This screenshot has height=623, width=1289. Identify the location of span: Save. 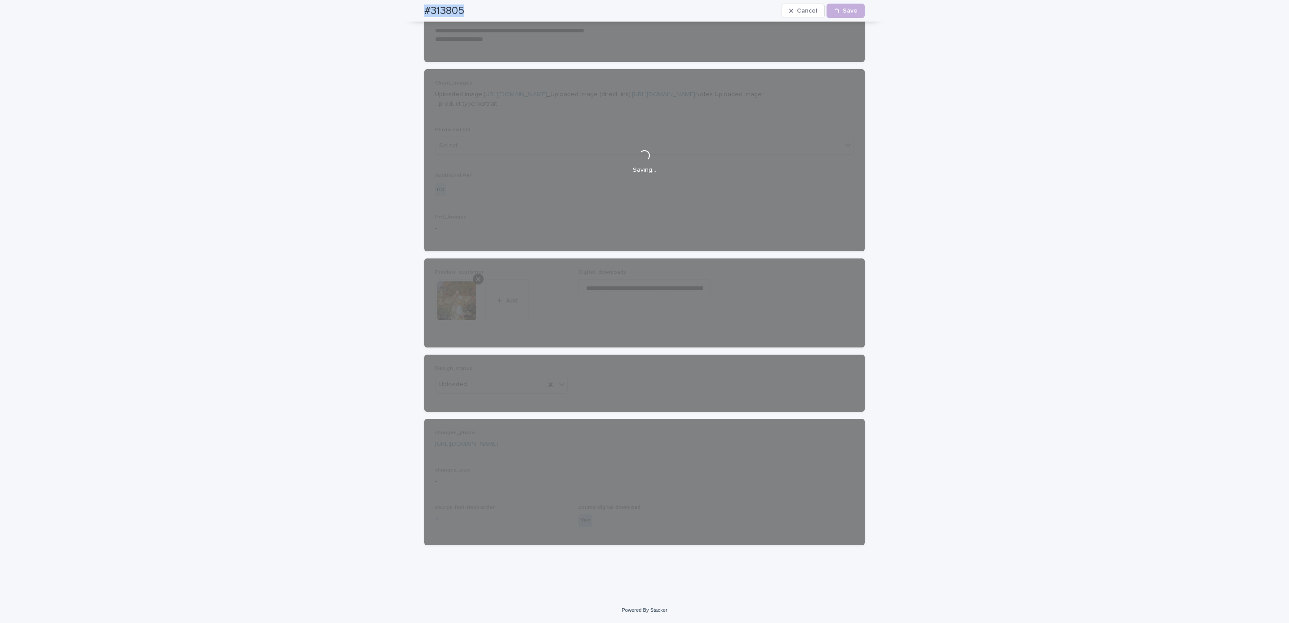
(850, 11).